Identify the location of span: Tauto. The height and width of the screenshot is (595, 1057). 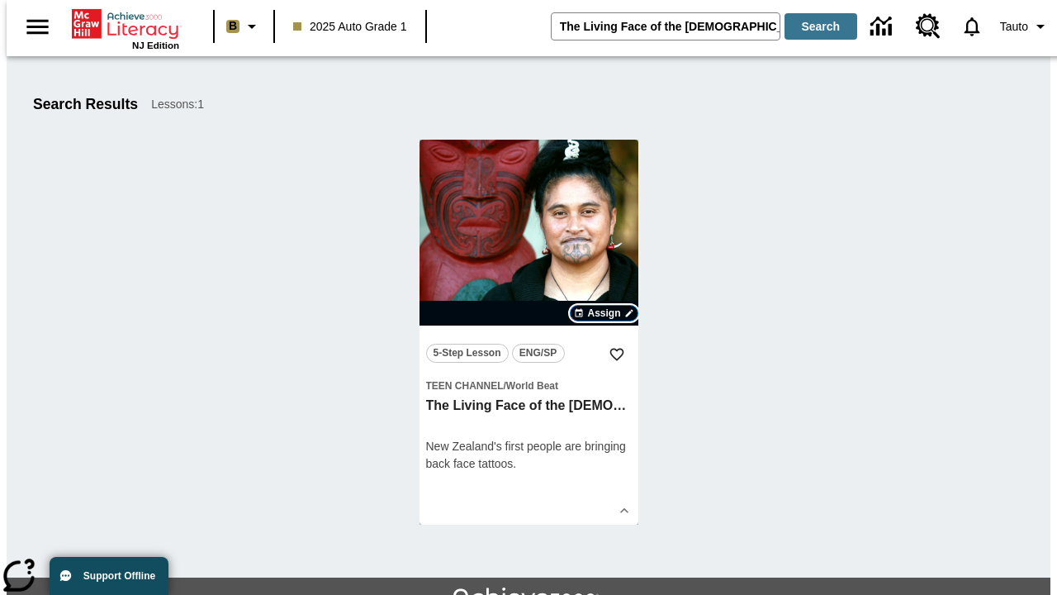
(1014, 26).